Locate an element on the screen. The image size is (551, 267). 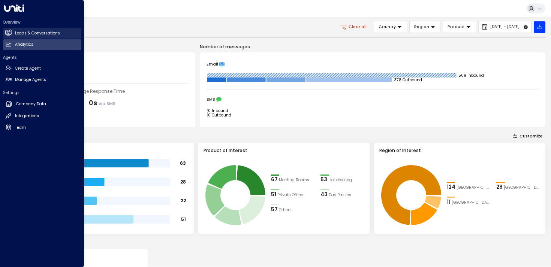
h2: Overview is located at coordinates (42, 22).